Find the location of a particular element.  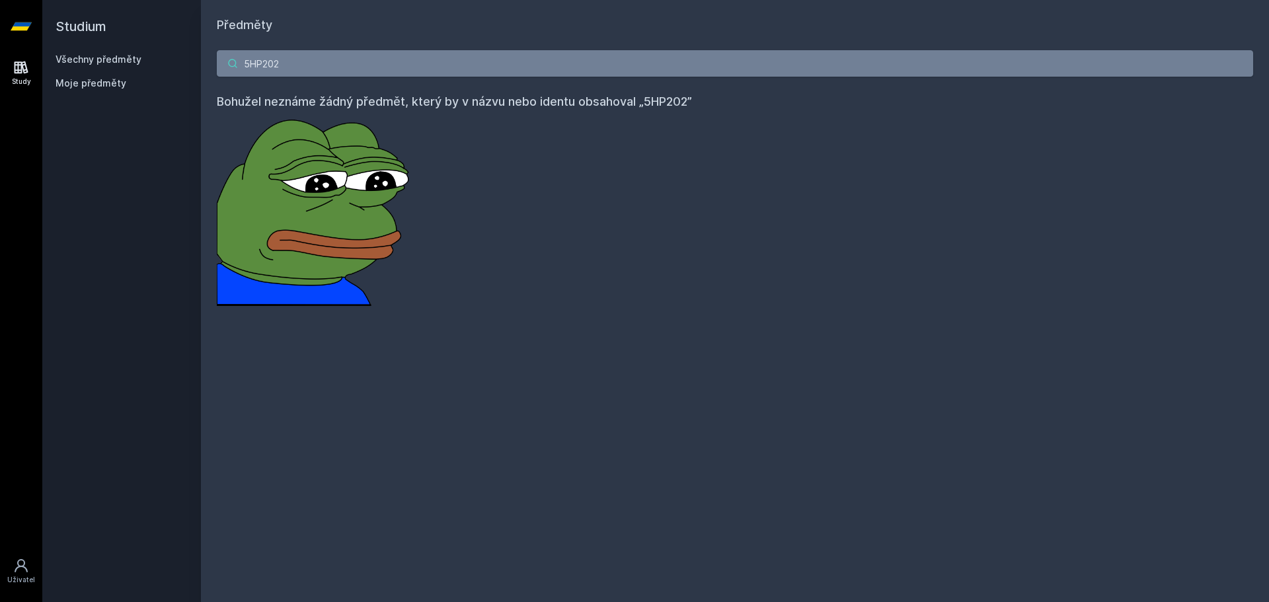

img: error_picture.png is located at coordinates (316, 208).